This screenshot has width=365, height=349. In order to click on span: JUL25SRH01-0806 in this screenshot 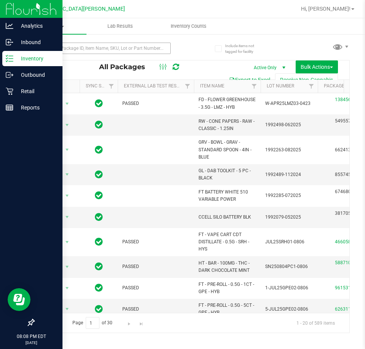, I will do `click(289, 242)`.